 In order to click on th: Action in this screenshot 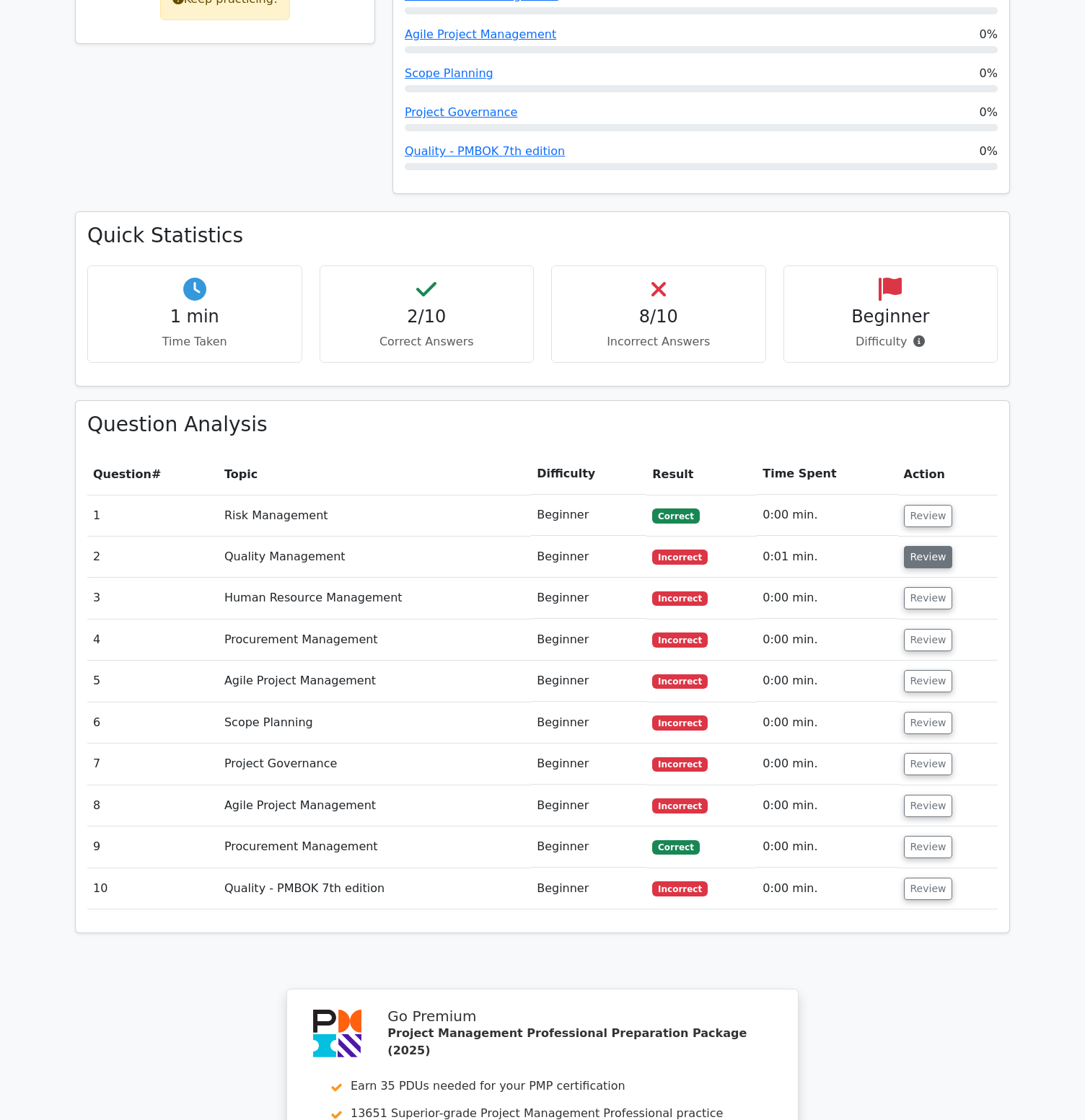, I will do `click(948, 474)`.